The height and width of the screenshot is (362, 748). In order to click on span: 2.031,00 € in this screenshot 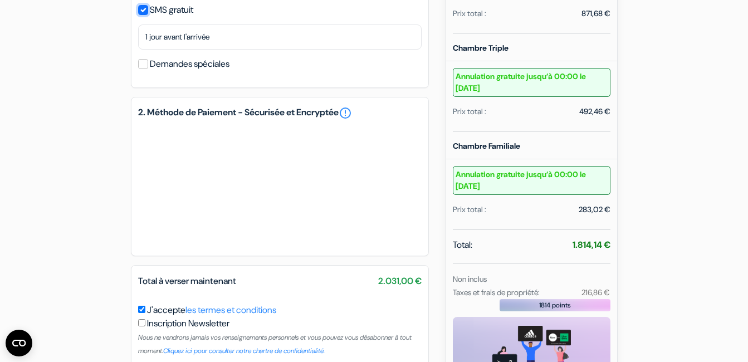, I will do `click(400, 281)`.